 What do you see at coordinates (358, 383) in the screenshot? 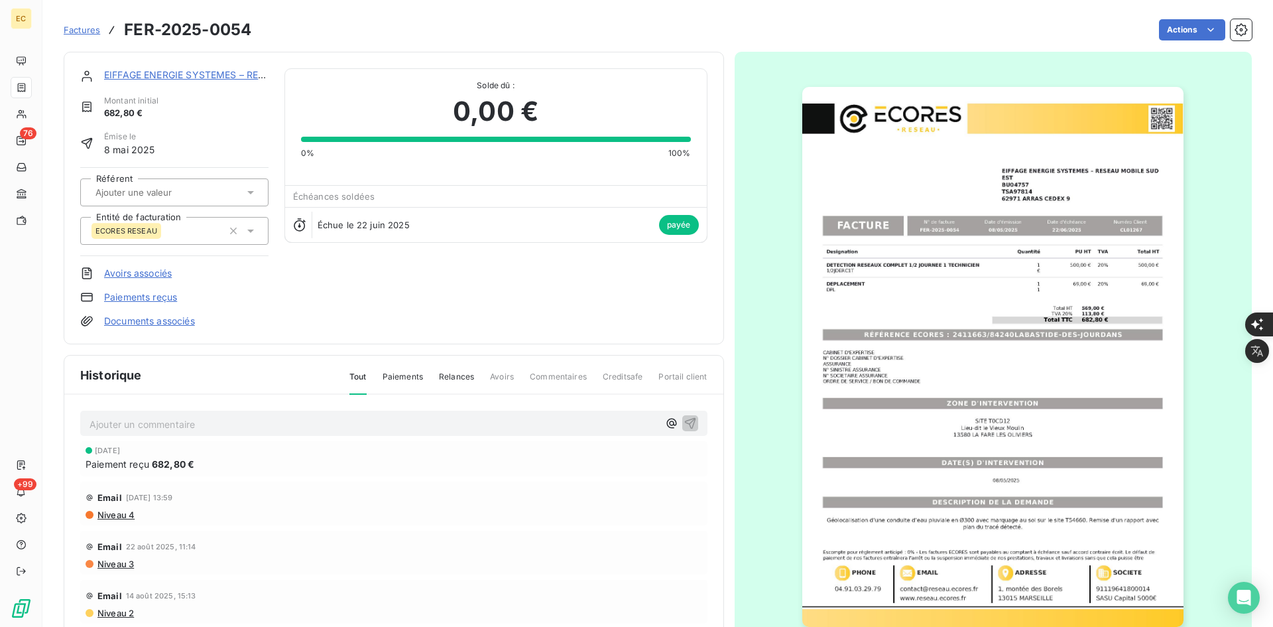
I see `span: Tout` at bounding box center [358, 383].